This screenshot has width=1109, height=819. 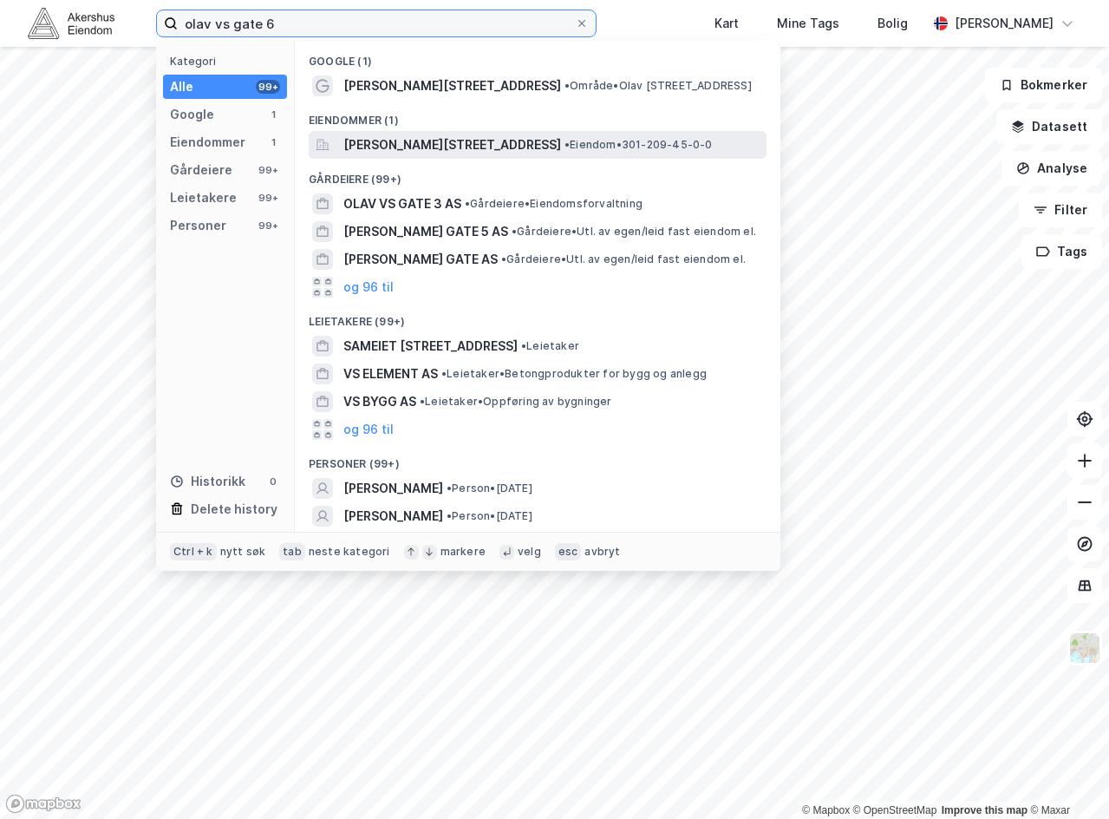 What do you see at coordinates (553, 204) in the screenshot?
I see `span: Gårdeiere • Eiendomsforvaltning` at bounding box center [553, 204].